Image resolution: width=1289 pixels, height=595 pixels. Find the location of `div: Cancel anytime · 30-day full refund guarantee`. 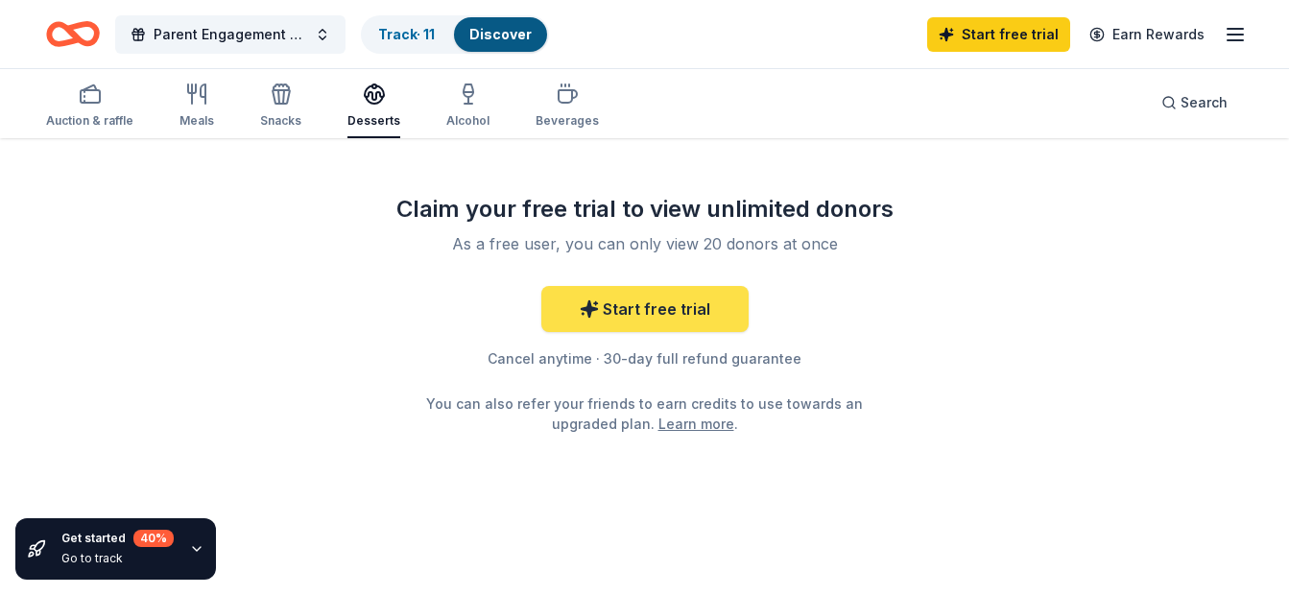

div: Cancel anytime · 30-day full refund guarantee is located at coordinates (645, 359).